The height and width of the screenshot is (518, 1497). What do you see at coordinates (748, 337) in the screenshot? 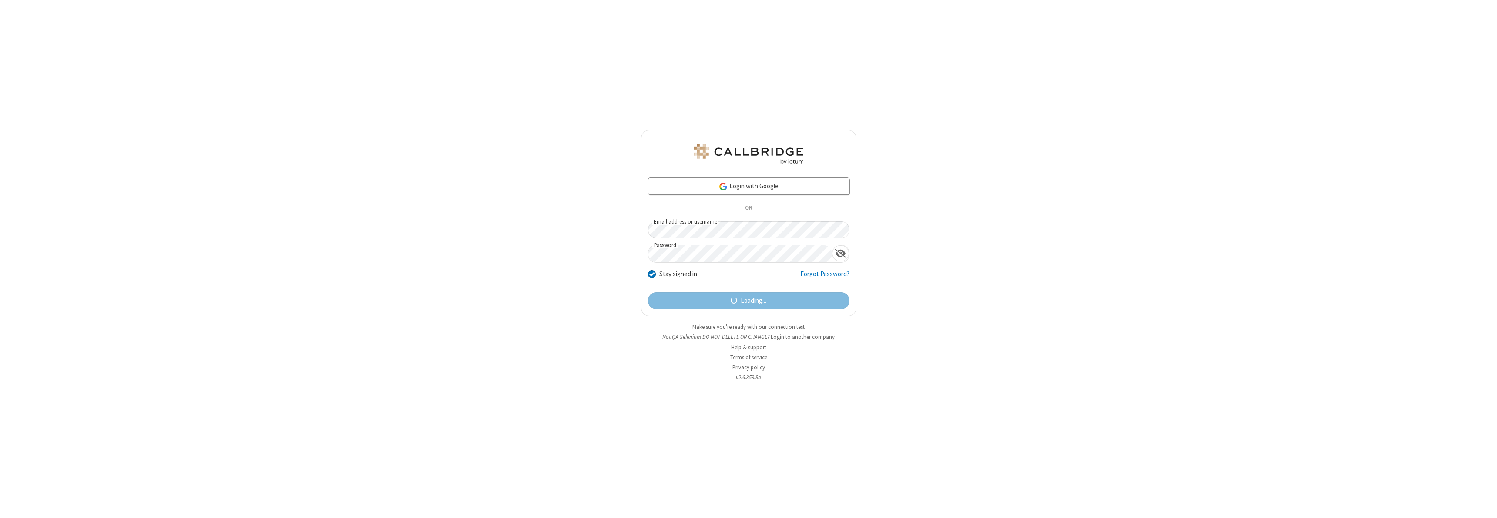
I see `li: Not QA Selenium DO NOT DELETE OR CHANGE?` at bounding box center [748, 337].